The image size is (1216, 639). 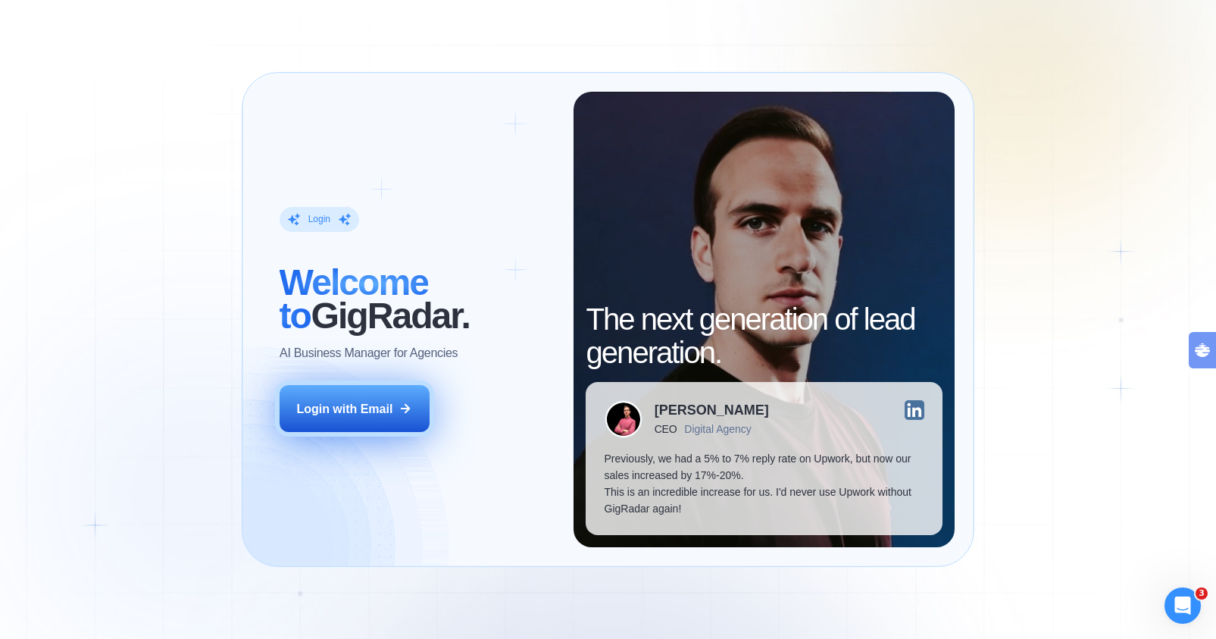 What do you see at coordinates (355, 408) in the screenshot?
I see `button: Login with Email` at bounding box center [355, 408].